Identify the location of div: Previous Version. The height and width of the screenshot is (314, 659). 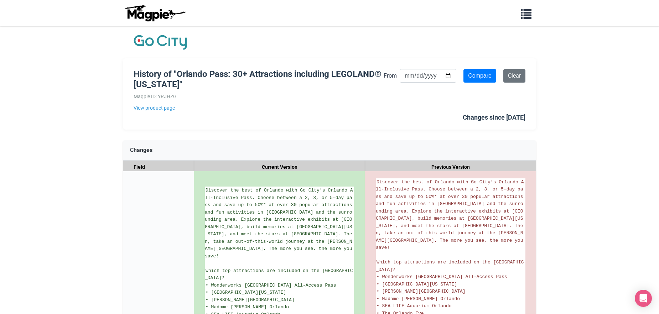
(451, 167).